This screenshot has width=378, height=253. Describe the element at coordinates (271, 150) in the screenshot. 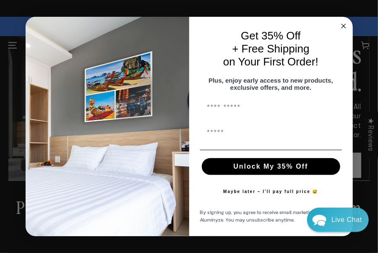

I see `img: underline` at that location.